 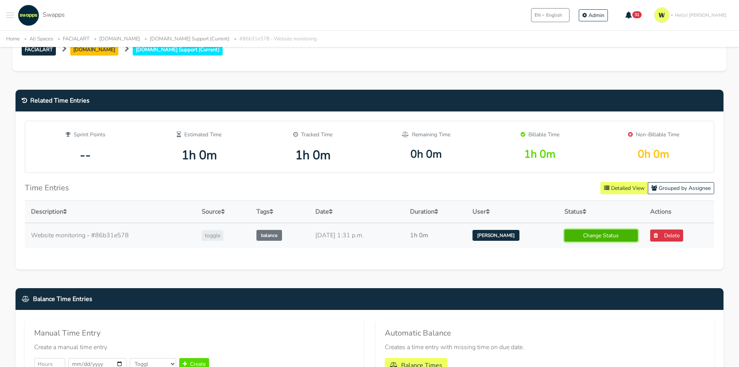 I want to click on li: #86b31e578 - Website monitoring, so click(x=274, y=39).